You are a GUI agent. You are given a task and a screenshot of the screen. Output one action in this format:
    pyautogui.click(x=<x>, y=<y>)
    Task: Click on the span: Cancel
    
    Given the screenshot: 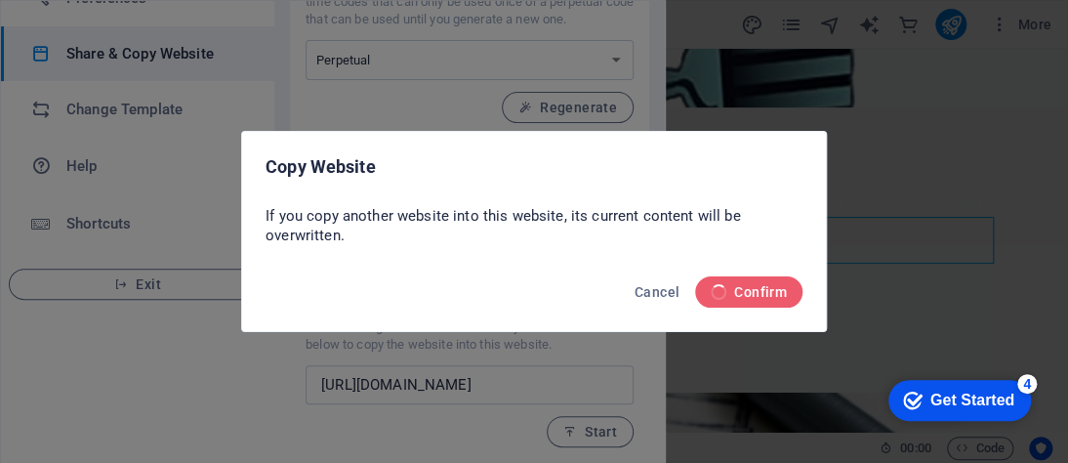 What is the action you would take?
    pyautogui.click(x=657, y=292)
    